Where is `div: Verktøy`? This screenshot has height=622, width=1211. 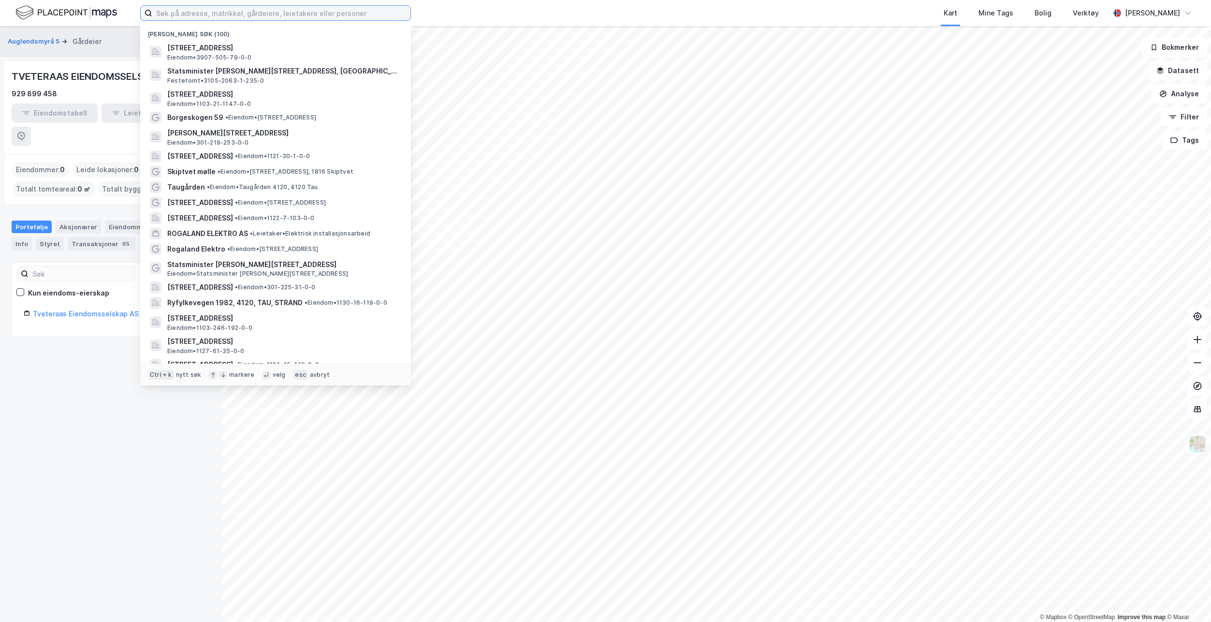
div: Verktøy is located at coordinates (1086, 13).